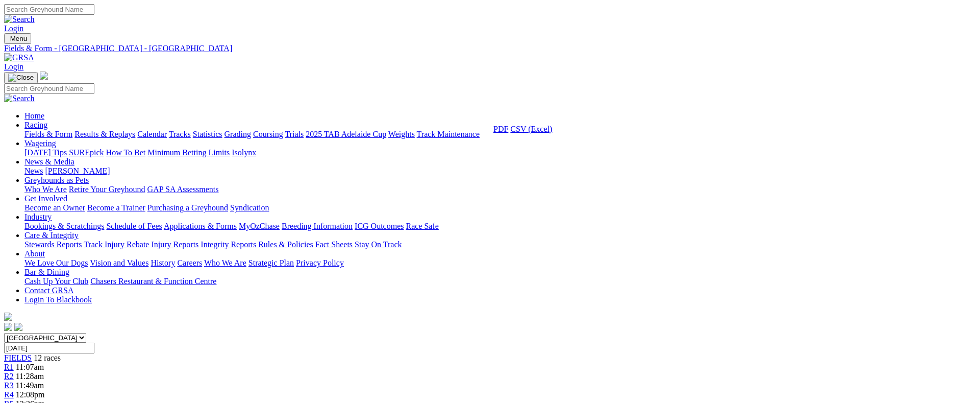  I want to click on a: Chasers Restaurant & Function Centre, so click(153, 281).